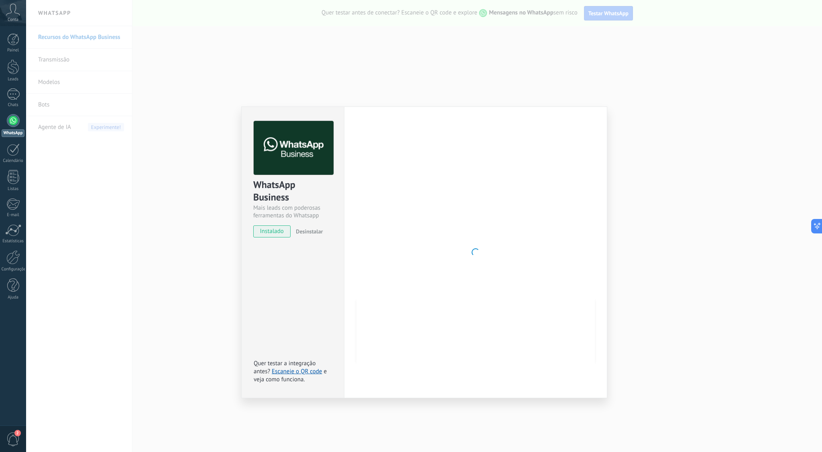 This screenshot has height=452, width=822. I want to click on div: Mais leads com poderosas ferramentas do Whatsapp, so click(293, 212).